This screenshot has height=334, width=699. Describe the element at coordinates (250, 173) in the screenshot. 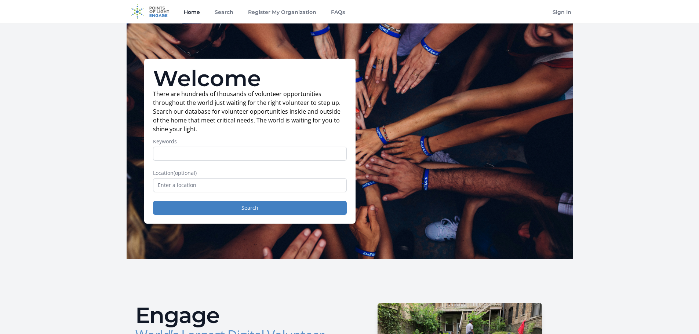

I see `label: Location` at that location.